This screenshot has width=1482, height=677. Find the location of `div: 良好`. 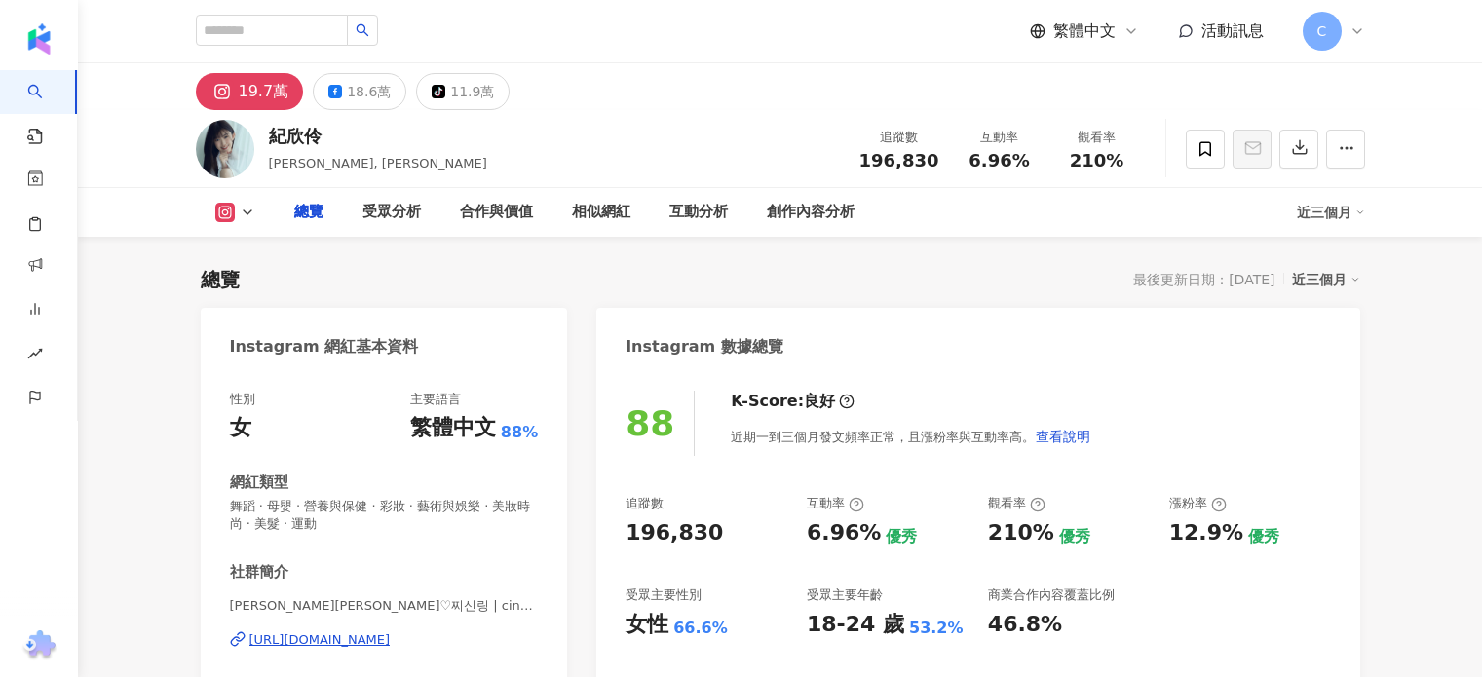

div: 良好 is located at coordinates (819, 401).